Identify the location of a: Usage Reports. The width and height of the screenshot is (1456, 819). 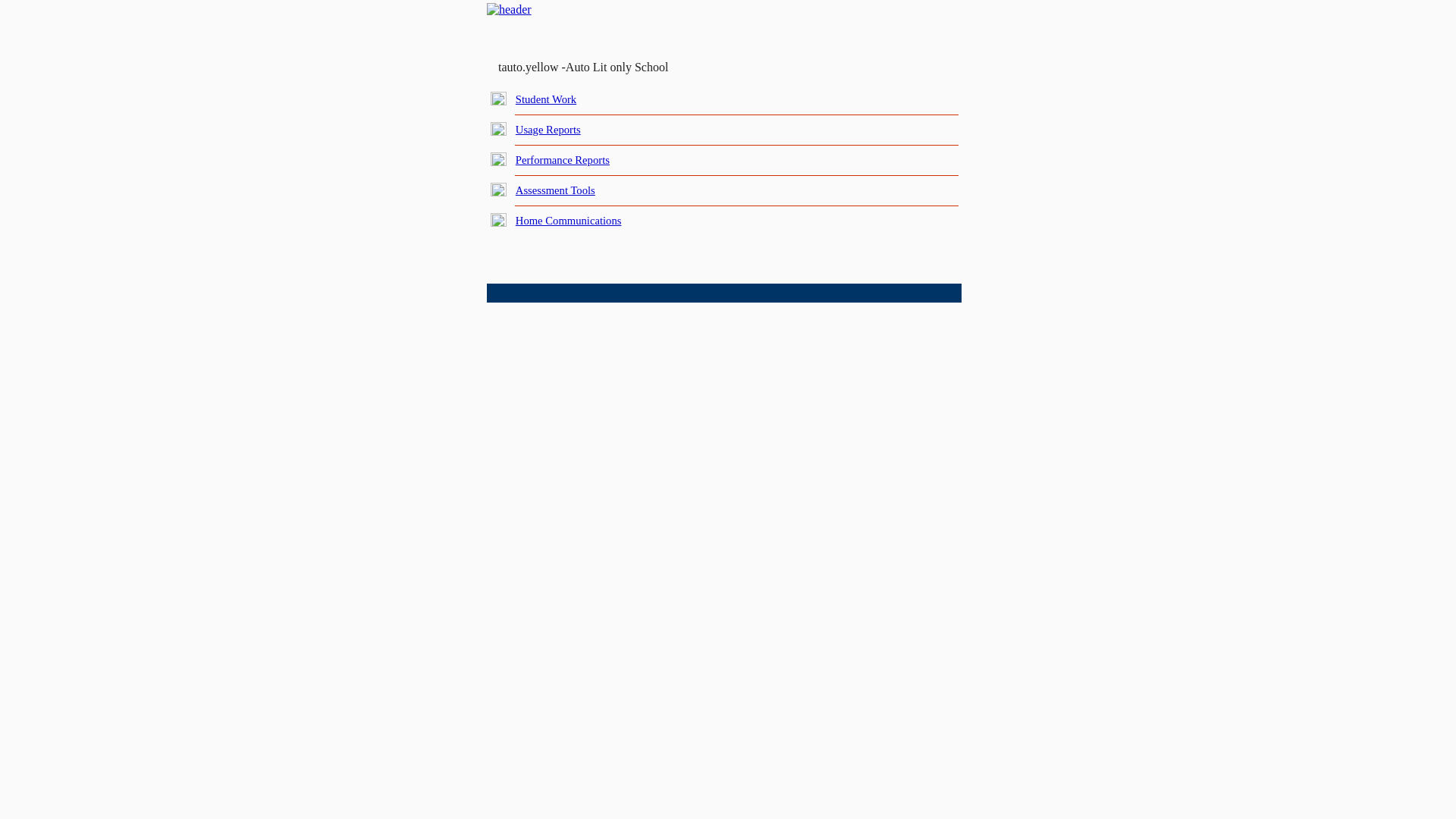
(548, 129).